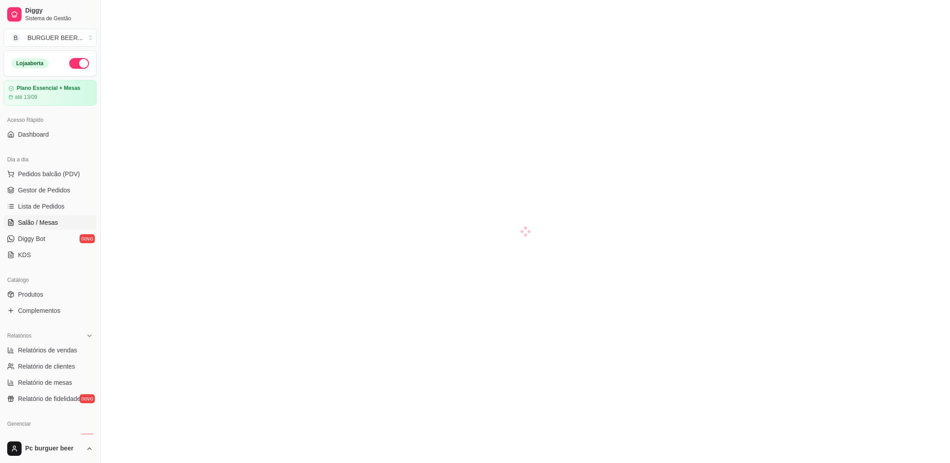  I want to click on a: Relatório de clientes, so click(50, 366).